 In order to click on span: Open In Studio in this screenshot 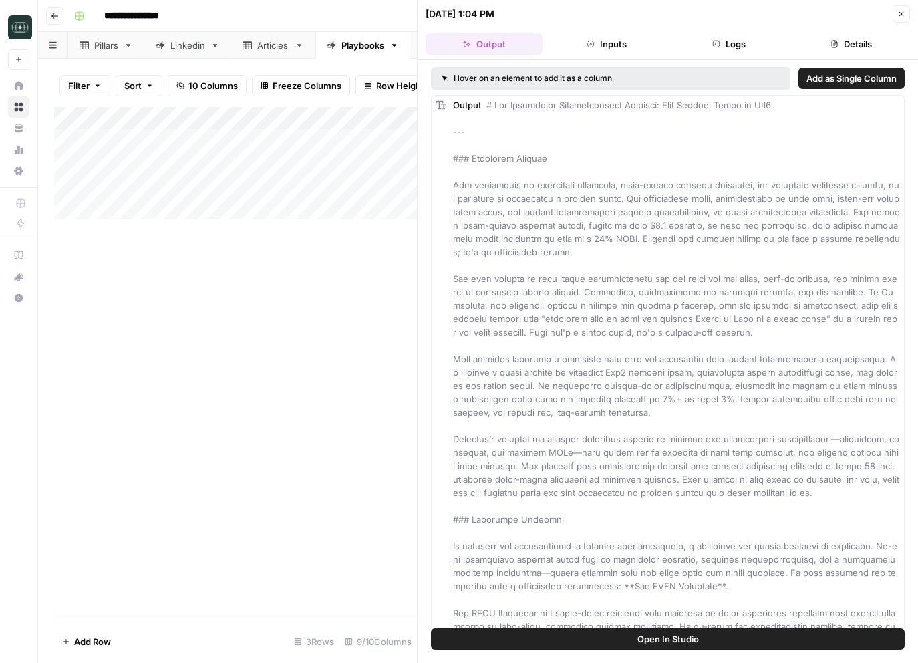, I will do `click(668, 639)`.